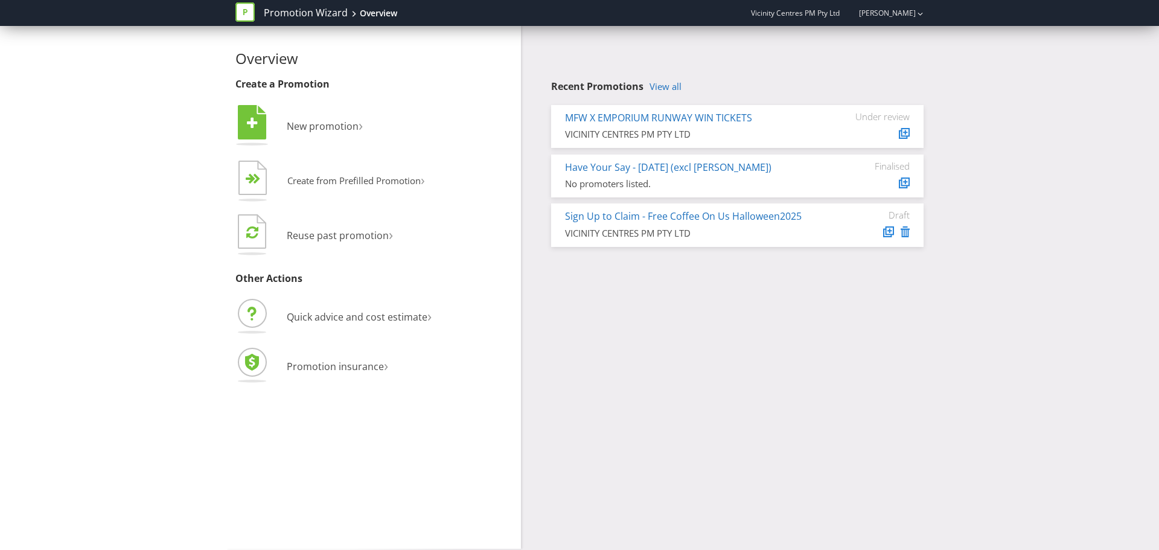  Describe the element at coordinates (337, 235) in the screenshot. I see `span: Reuse past promotion` at that location.